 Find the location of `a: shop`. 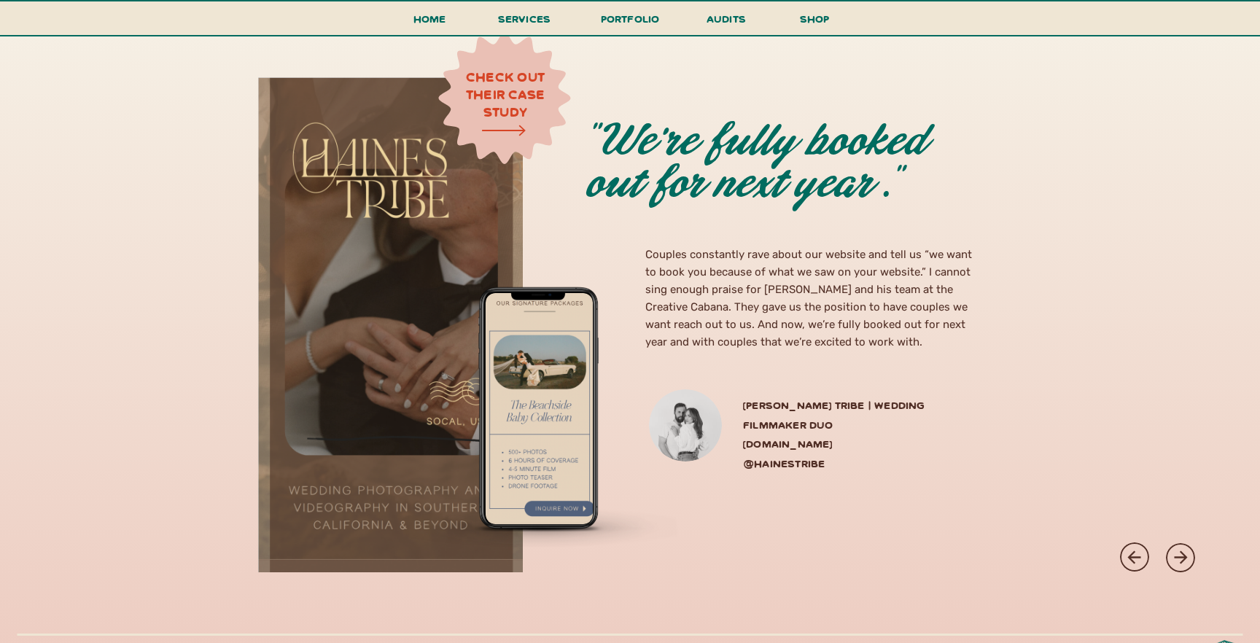

a: shop is located at coordinates (815, 22).